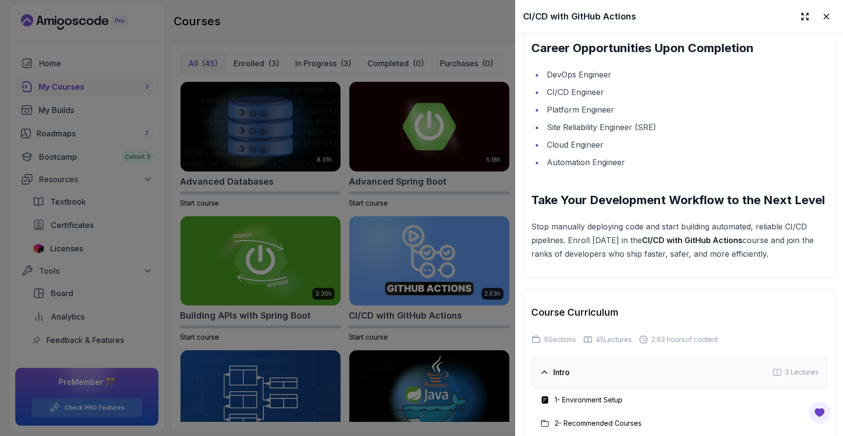 The height and width of the screenshot is (436, 843). Describe the element at coordinates (679, 240) in the screenshot. I see `p: Stop manually deploying code and start building automated, reliable CI/CD pipelines. Enroll [DATE...` at that location.